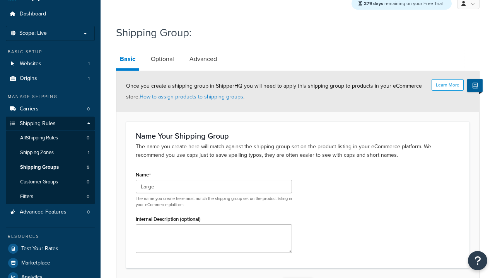 This screenshot has height=278, width=495. What do you see at coordinates (447, 85) in the screenshot?
I see `button: Learn More` at bounding box center [447, 85].